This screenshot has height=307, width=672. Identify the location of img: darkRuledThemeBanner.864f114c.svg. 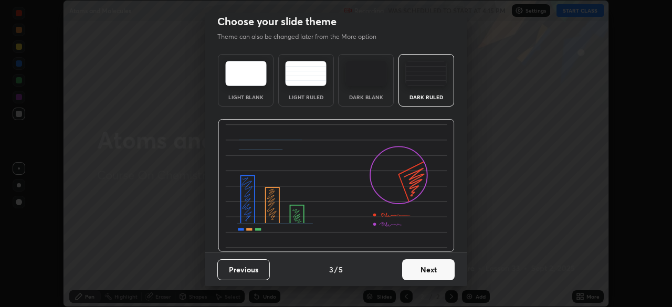
(336, 186).